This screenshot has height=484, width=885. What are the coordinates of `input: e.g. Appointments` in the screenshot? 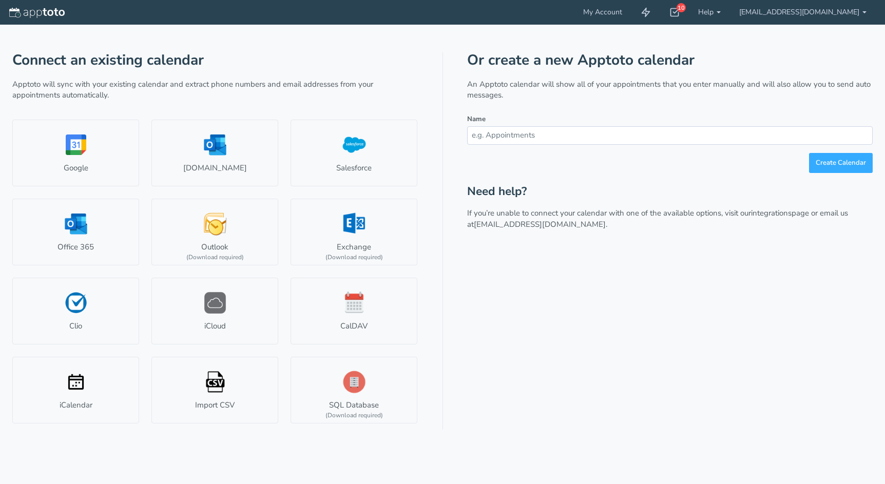 It's located at (670, 135).